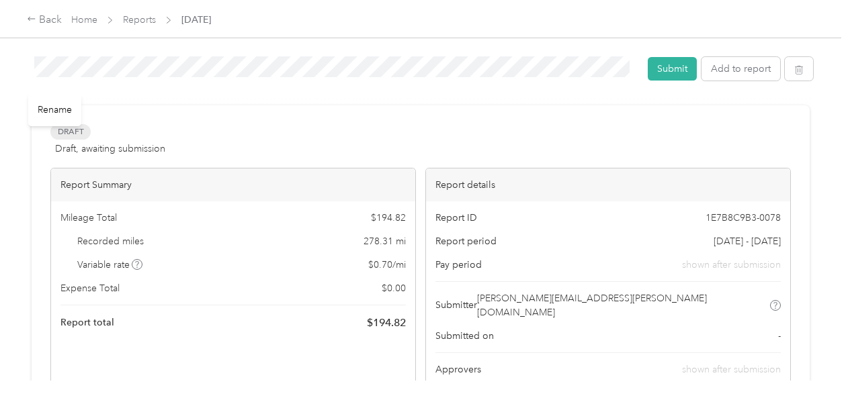 This screenshot has width=848, height=404. What do you see at coordinates (466, 241) in the screenshot?
I see `span: Report period` at bounding box center [466, 241].